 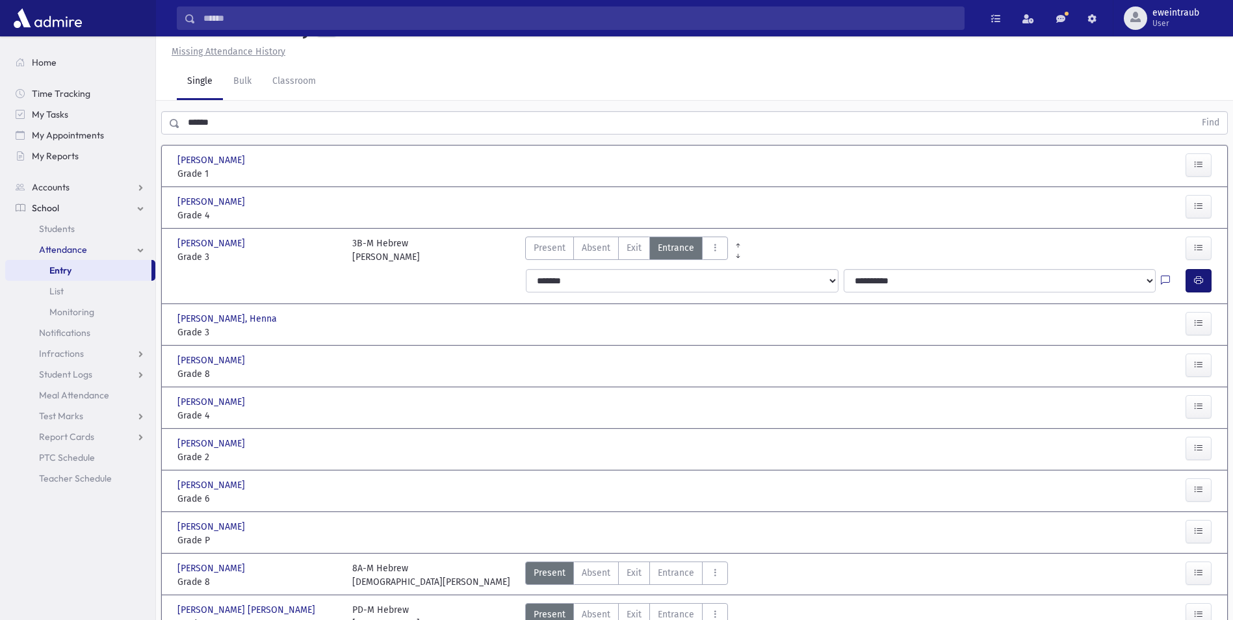 I want to click on a: Monitoring, so click(x=80, y=312).